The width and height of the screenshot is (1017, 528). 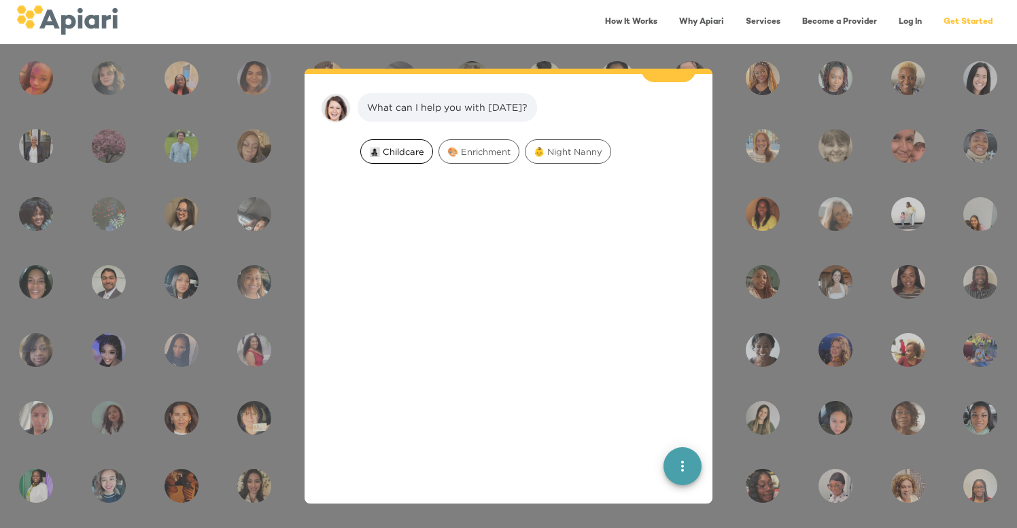 What do you see at coordinates (396, 152) in the screenshot?
I see `span: 👩‍👧‍👦 Childcare` at bounding box center [396, 152].